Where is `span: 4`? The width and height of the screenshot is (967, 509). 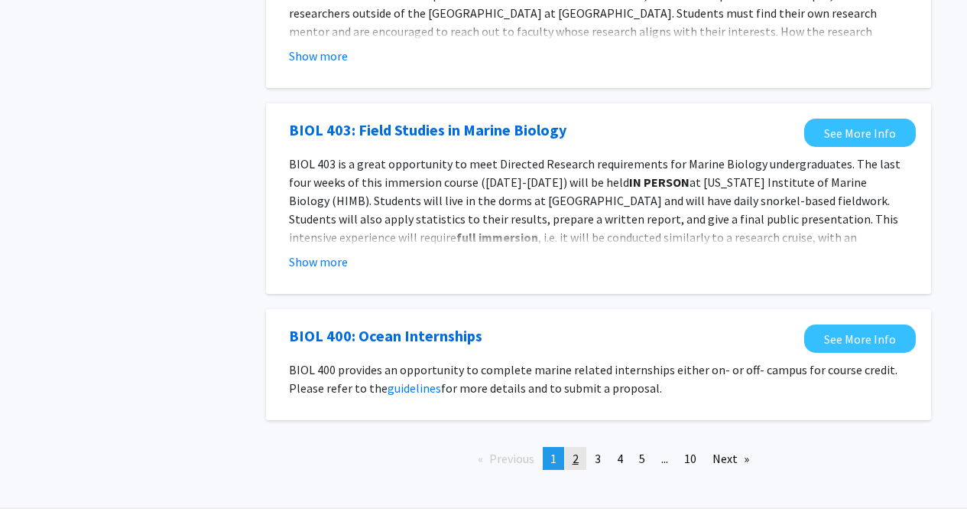
span: 4 is located at coordinates (620, 458).